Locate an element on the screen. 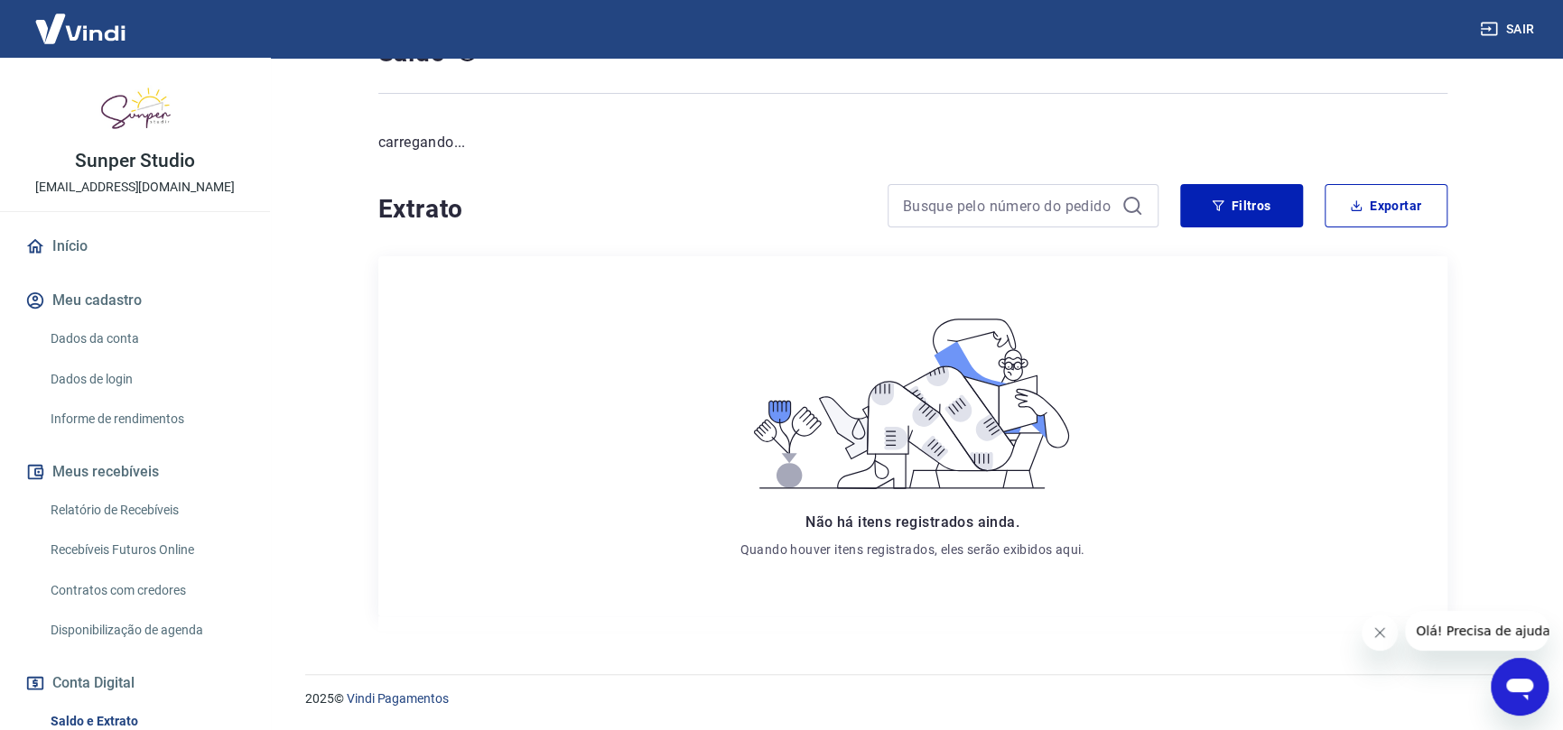  p: Sunper Studio is located at coordinates (135, 161).